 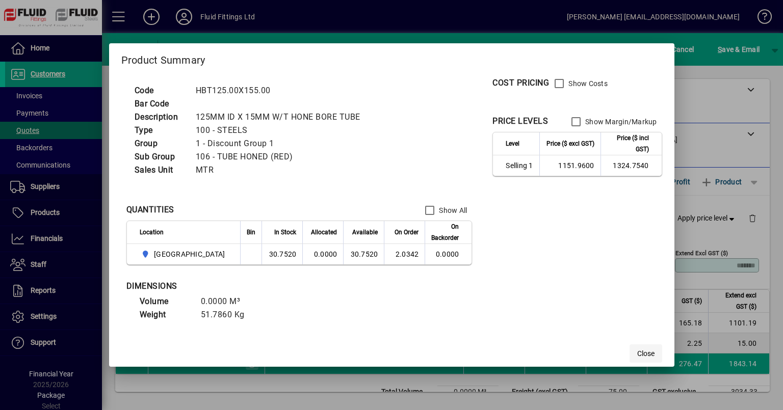 What do you see at coordinates (160, 157) in the screenshot?
I see `td: Sub Group` at bounding box center [160, 157].